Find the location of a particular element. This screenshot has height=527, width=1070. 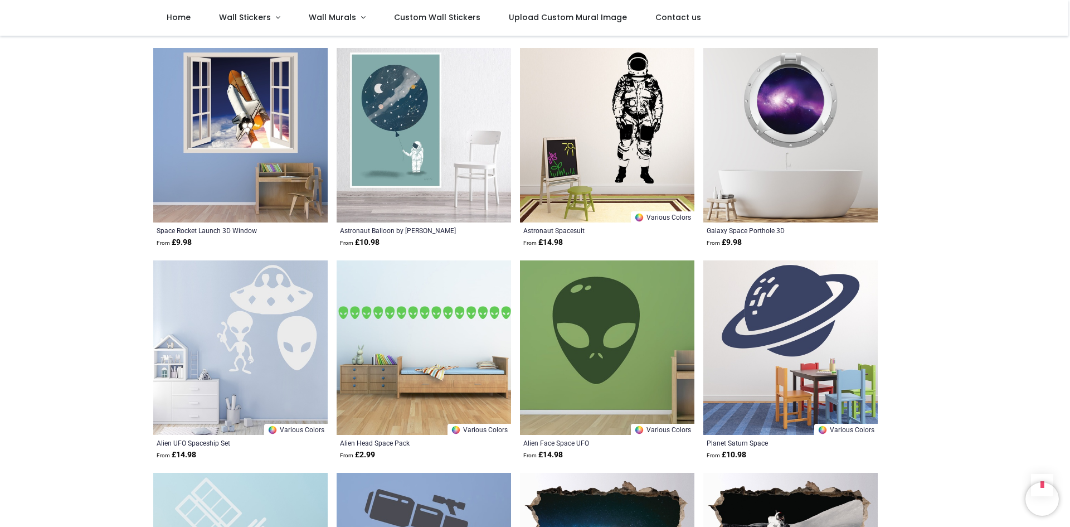

a: Galaxy Space Porthole 3D is located at coordinates (774, 230).